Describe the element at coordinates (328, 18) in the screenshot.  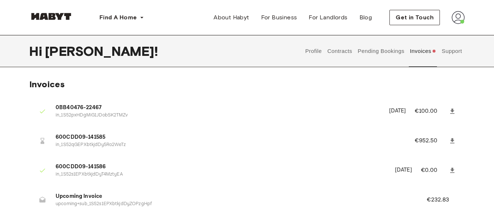
I see `span: For Landlords` at that location.